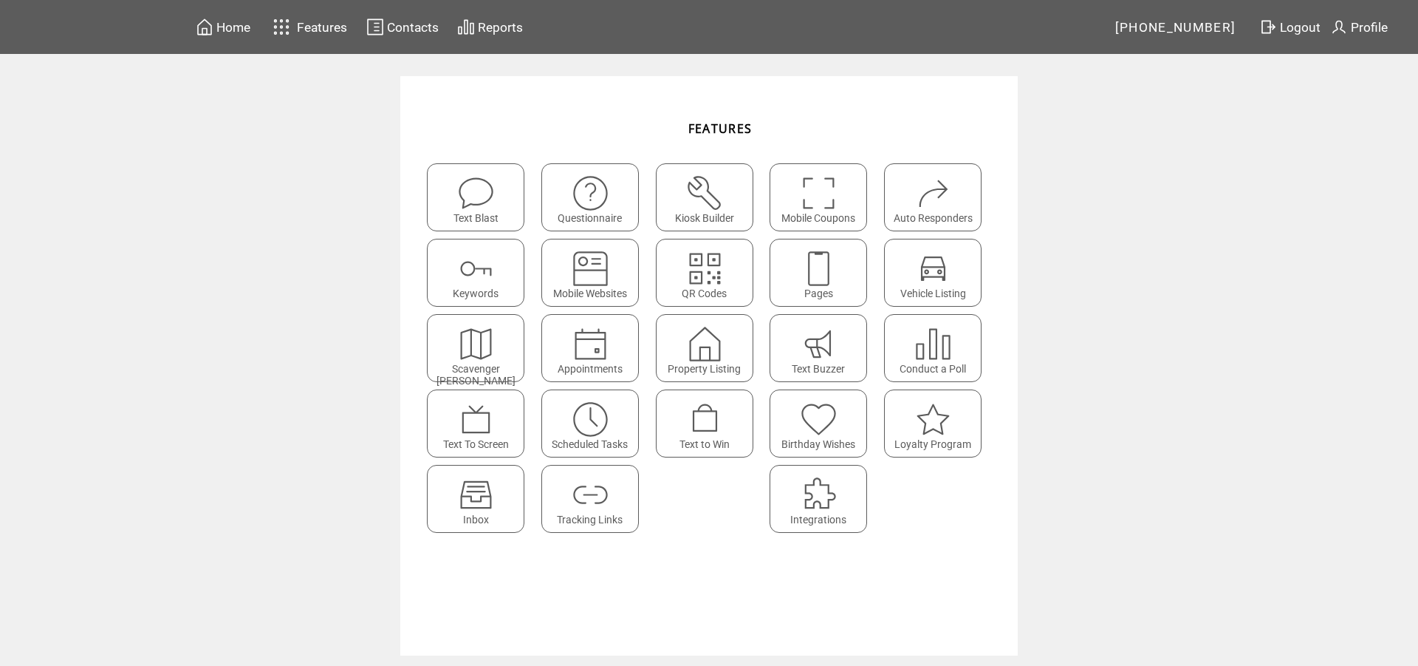 Image resolution: width=1418 pixels, height=666 pixels. What do you see at coordinates (281, 27) in the screenshot?
I see `img: features.svg` at bounding box center [281, 27].